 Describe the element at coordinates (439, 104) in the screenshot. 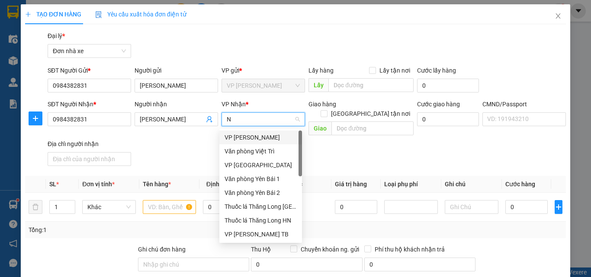

I see `label: Cước giao hàng` at that location.